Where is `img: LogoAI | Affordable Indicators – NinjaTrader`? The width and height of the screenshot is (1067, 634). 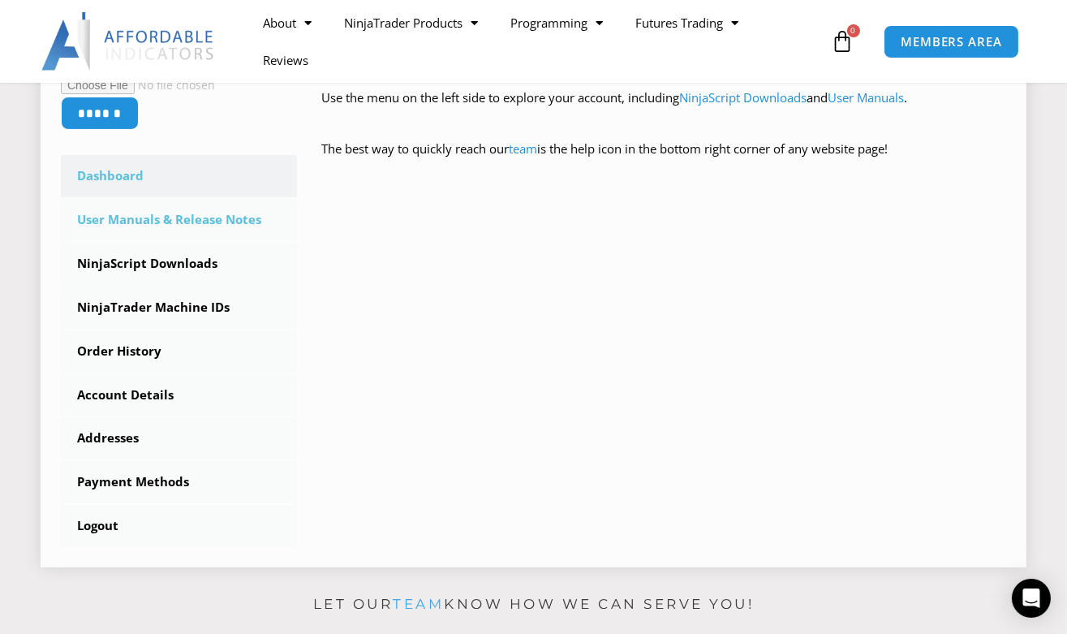
img: LogoAI | Affordable Indicators – NinjaTrader is located at coordinates (128, 41).